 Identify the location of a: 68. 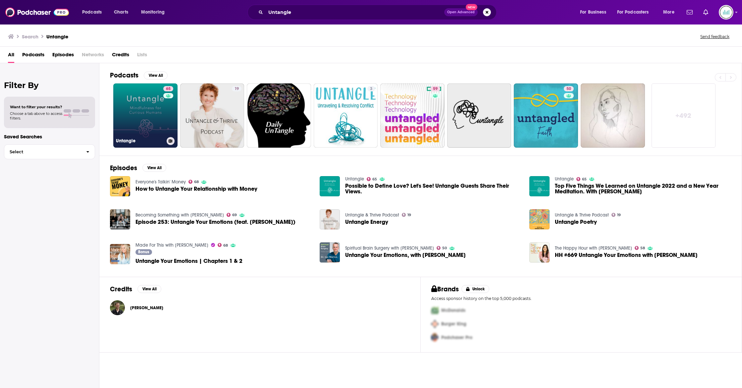
(223, 245).